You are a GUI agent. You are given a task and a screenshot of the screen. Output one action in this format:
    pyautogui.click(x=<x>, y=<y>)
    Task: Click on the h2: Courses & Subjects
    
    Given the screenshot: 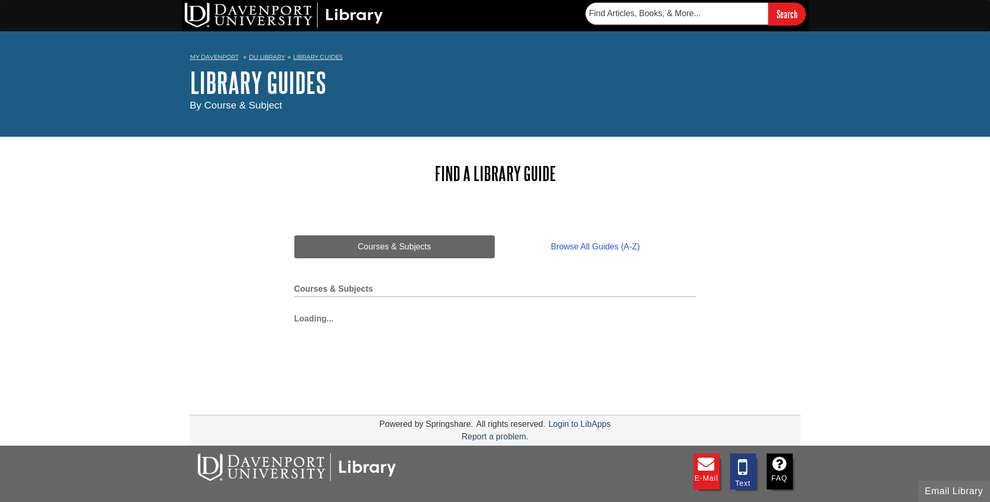 What is the action you would take?
    pyautogui.click(x=495, y=291)
    